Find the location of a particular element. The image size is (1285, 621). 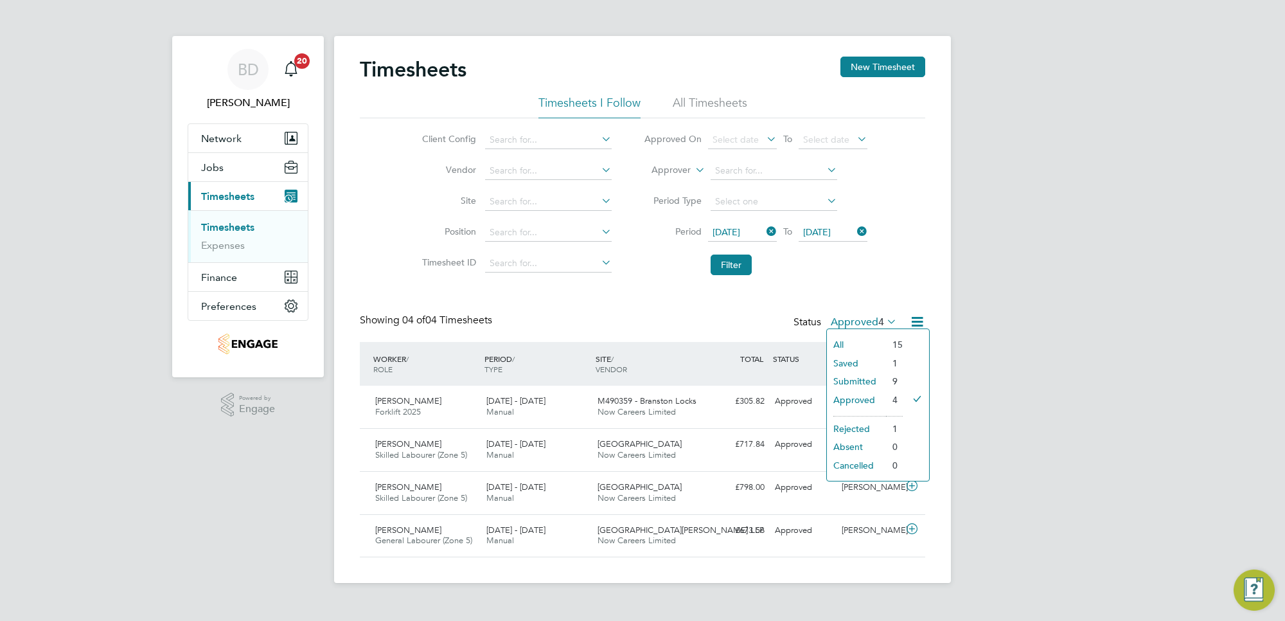

span: Preferences is located at coordinates (229, 306).